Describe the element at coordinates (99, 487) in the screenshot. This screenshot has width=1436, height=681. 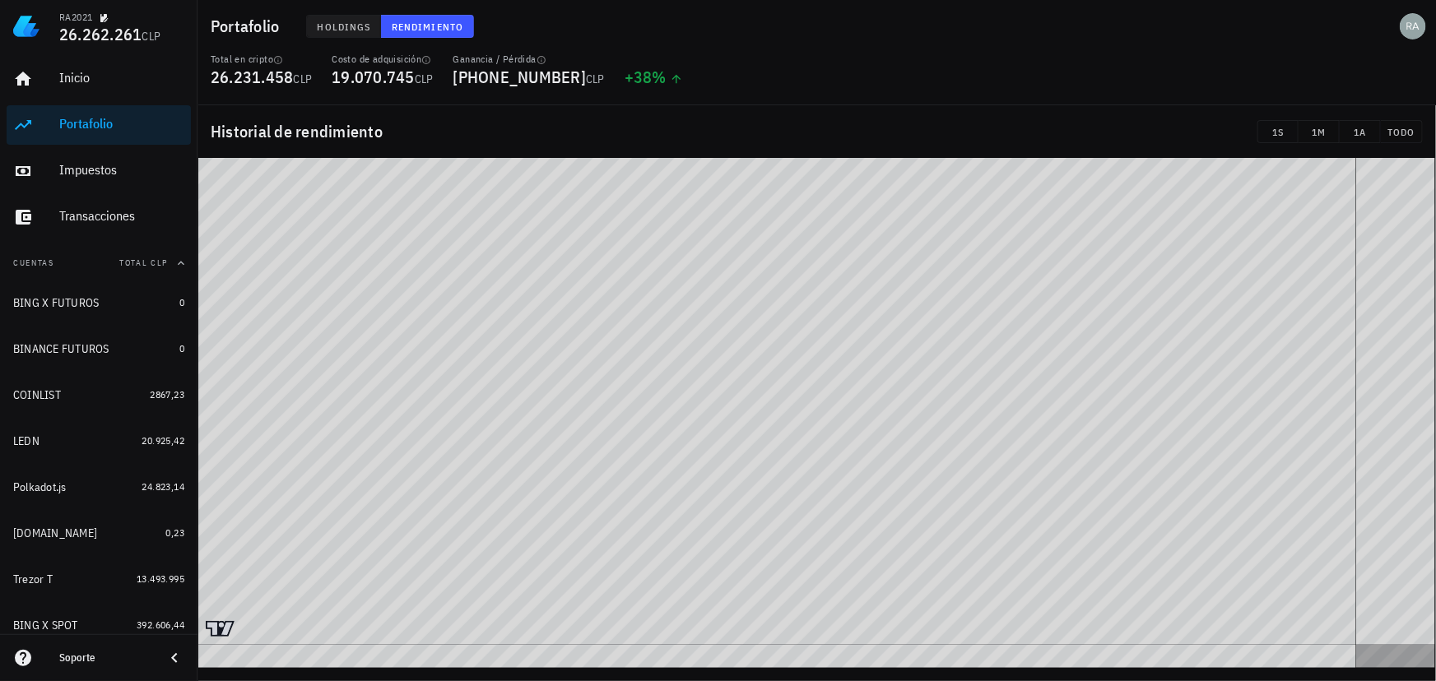
I see `a: Polkadot.js 24.823,14` at that location.